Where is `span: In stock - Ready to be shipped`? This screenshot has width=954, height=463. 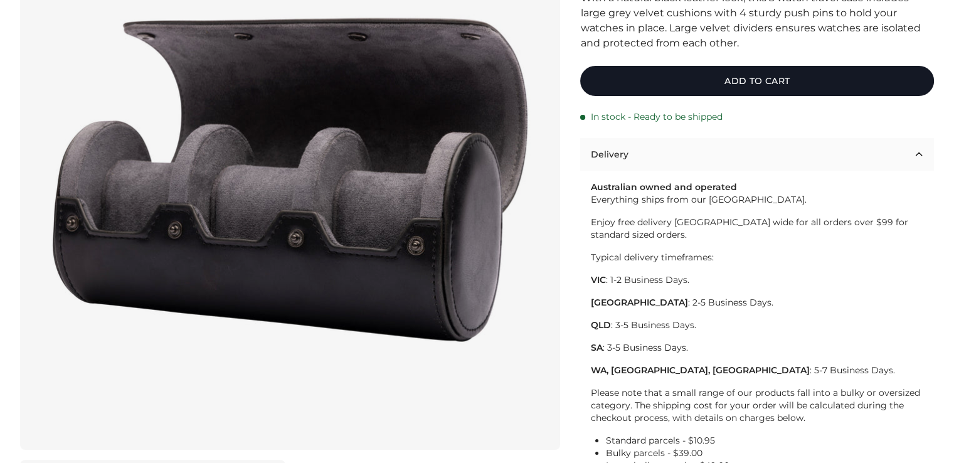
span: In stock - Ready to be shipped is located at coordinates (656, 117).